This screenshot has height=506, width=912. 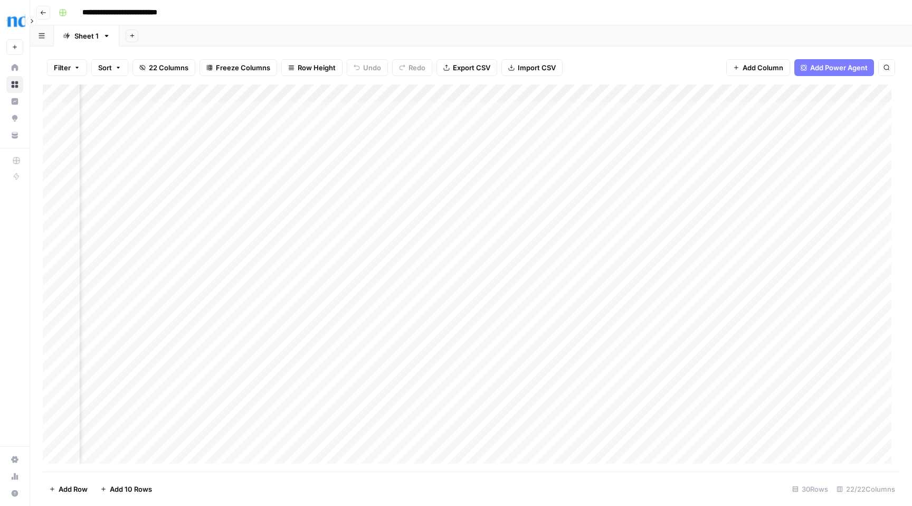 I want to click on a: Insights, so click(x=15, y=101).